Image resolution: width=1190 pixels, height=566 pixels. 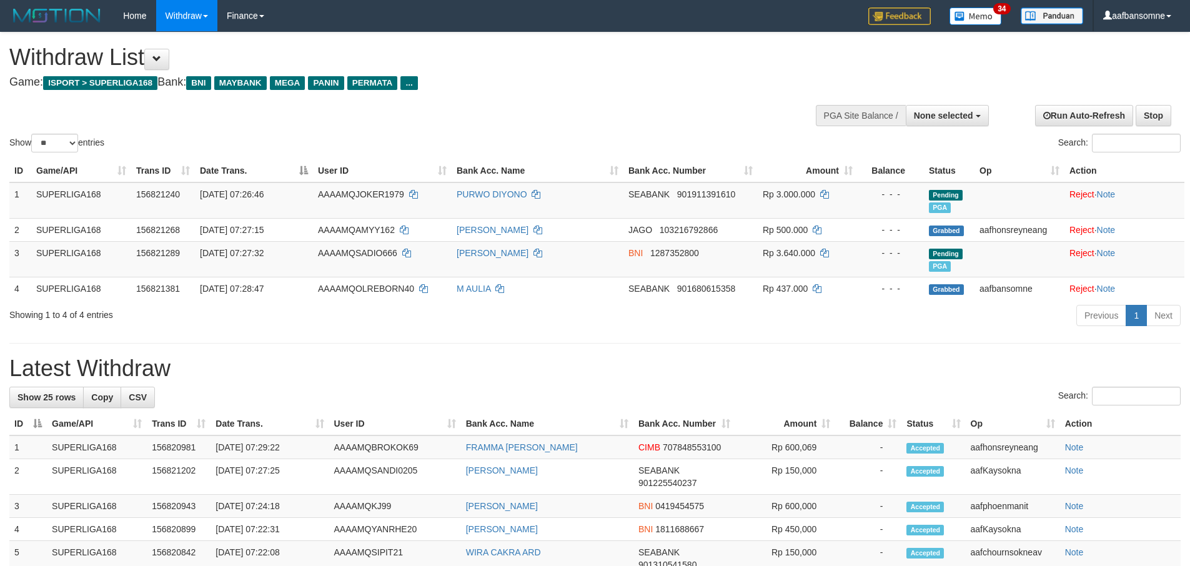 I want to click on input: Search:, so click(x=1136, y=143).